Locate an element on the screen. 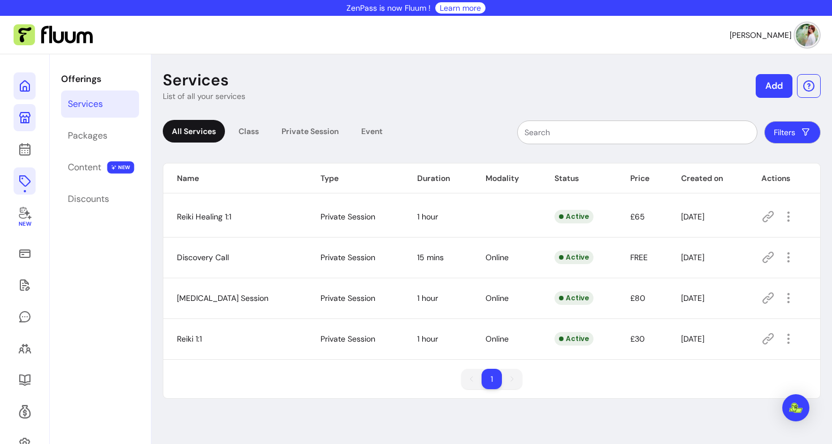 The height and width of the screenshot is (444, 832). span: Reiki 1:1 is located at coordinates (189, 339).